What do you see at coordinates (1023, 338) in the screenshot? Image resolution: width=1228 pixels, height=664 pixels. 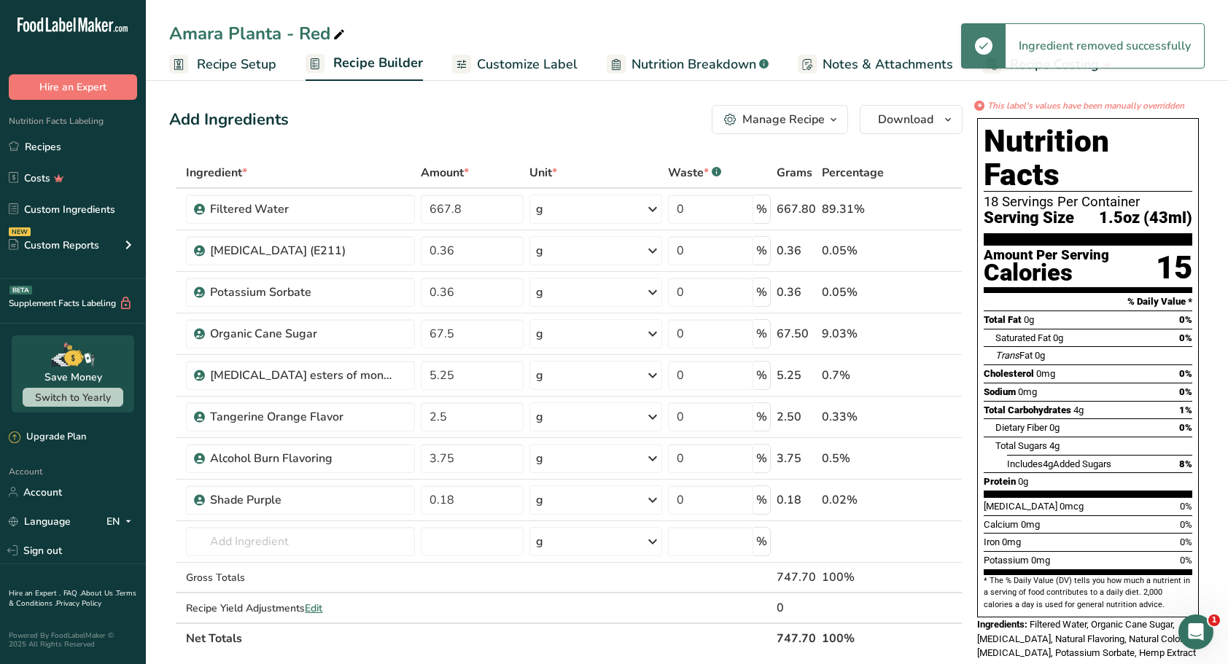 I see `span: Saturated Fat` at bounding box center [1023, 338].